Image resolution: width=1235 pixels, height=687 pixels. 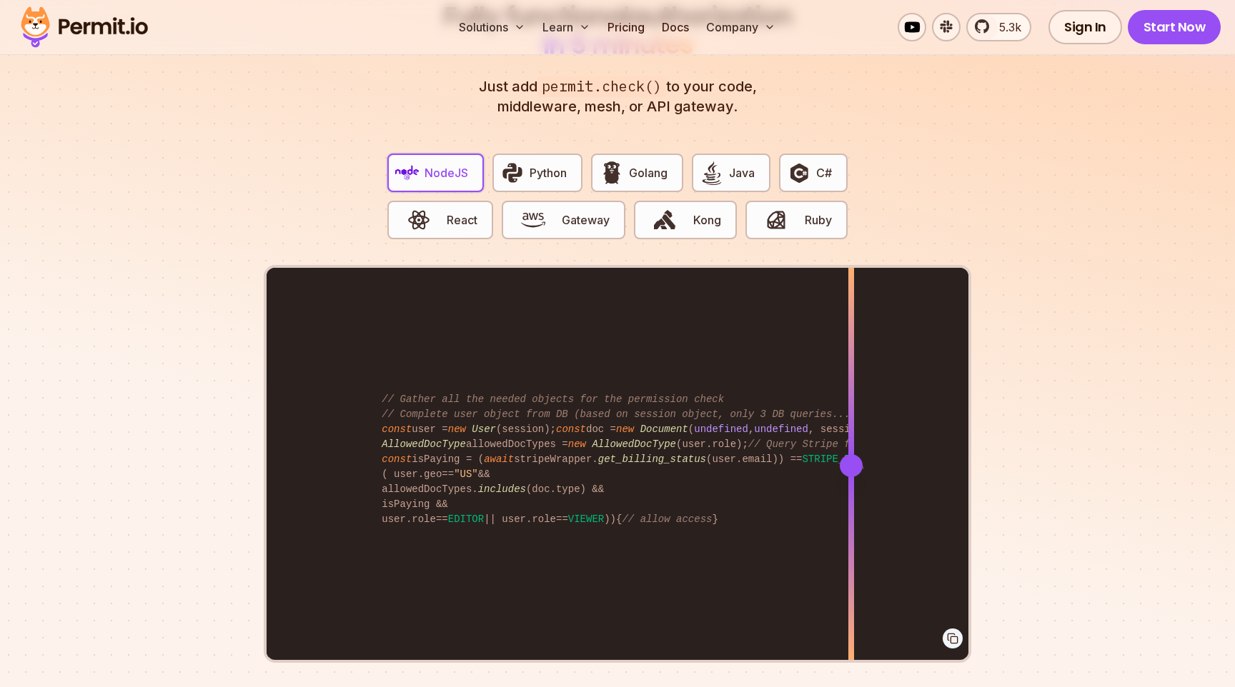 What do you see at coordinates (776, 220) in the screenshot?
I see `img: Ruby` at bounding box center [776, 220].